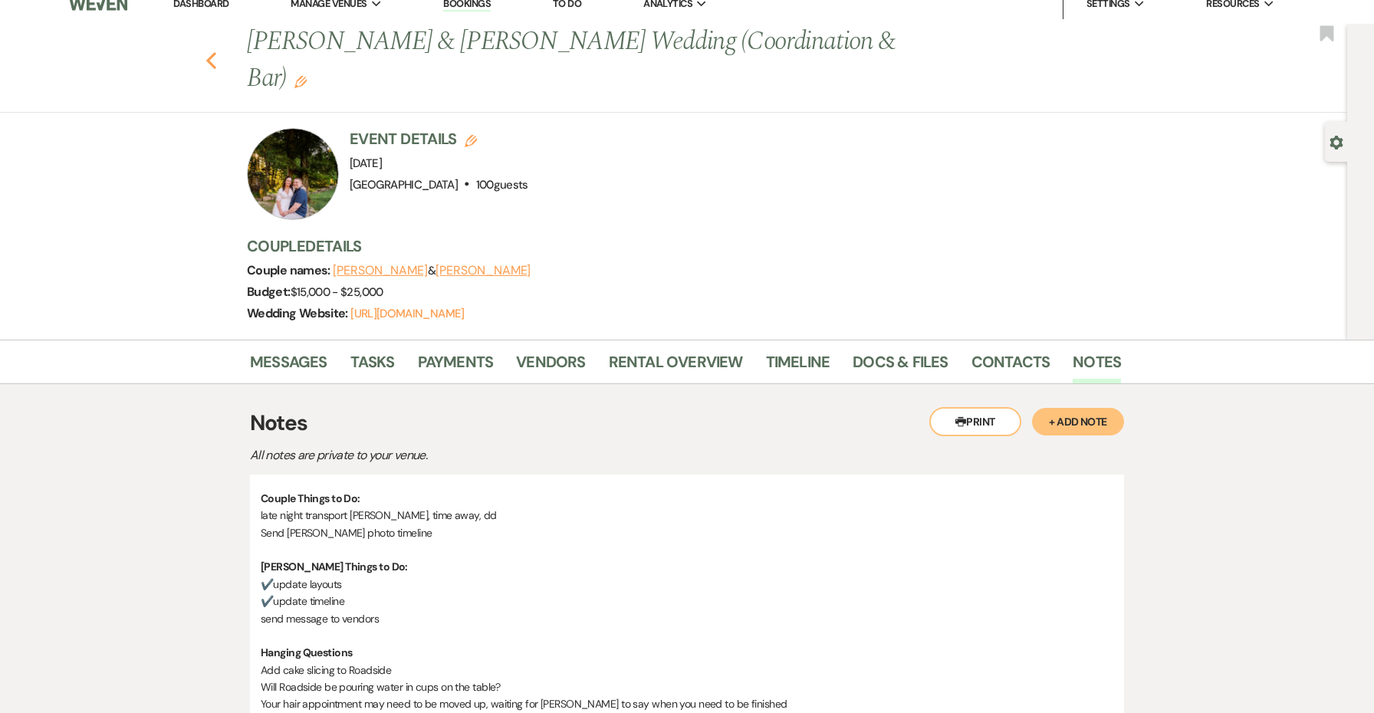 The image size is (1374, 713). I want to click on a: Rental Overview, so click(676, 367).